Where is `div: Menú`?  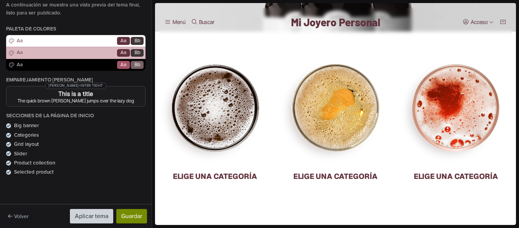
div: Menú is located at coordinates (24, 19).